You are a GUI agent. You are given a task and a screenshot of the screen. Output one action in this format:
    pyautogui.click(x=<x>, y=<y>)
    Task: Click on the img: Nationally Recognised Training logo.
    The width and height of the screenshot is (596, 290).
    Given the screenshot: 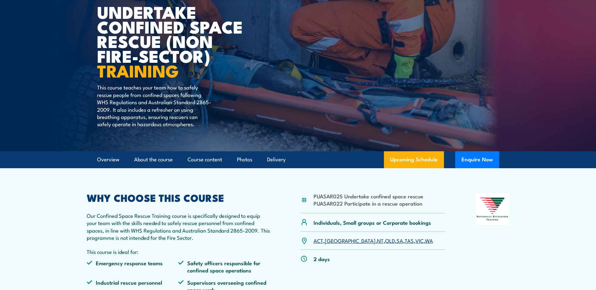 What is the action you would take?
    pyautogui.click(x=492, y=209)
    